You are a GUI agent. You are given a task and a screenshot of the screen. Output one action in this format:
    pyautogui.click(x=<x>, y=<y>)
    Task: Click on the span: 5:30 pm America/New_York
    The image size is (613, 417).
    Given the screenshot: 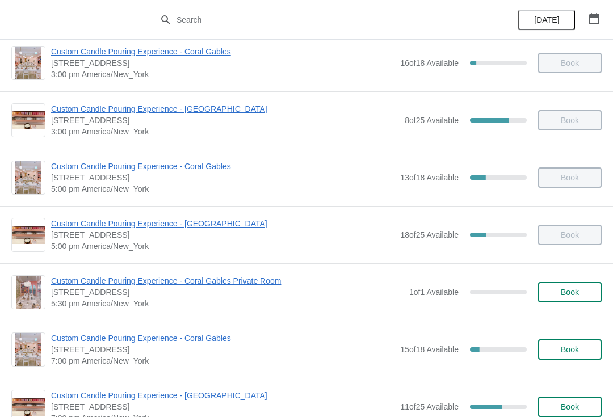 What is the action you would take?
    pyautogui.click(x=227, y=304)
    